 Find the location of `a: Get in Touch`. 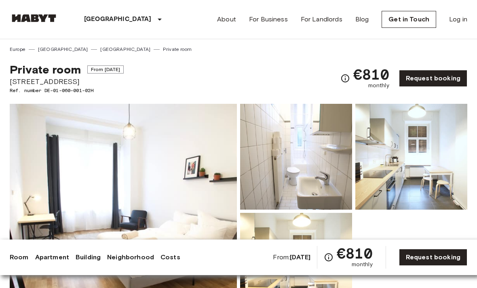

a: Get in Touch is located at coordinates (409, 19).